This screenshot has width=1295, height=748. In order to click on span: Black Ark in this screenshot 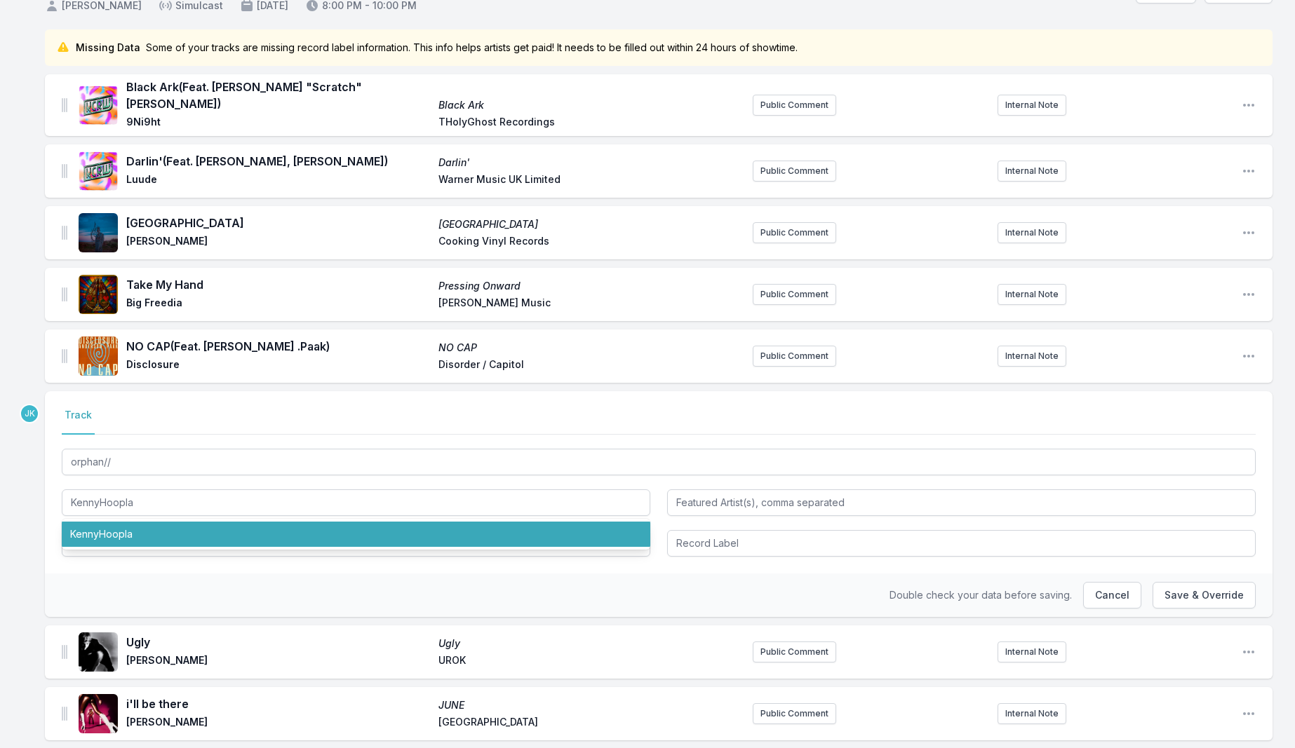, I will do `click(590, 105)`.